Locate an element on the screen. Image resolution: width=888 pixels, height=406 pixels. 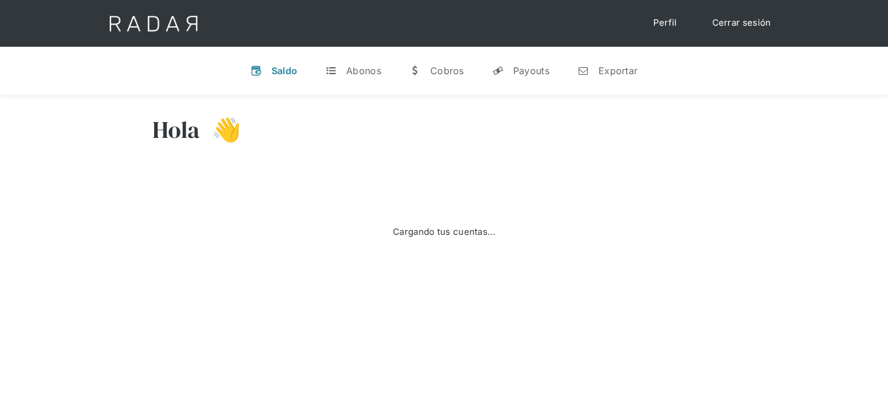
a: Cerrar sesión is located at coordinates (742, 23).